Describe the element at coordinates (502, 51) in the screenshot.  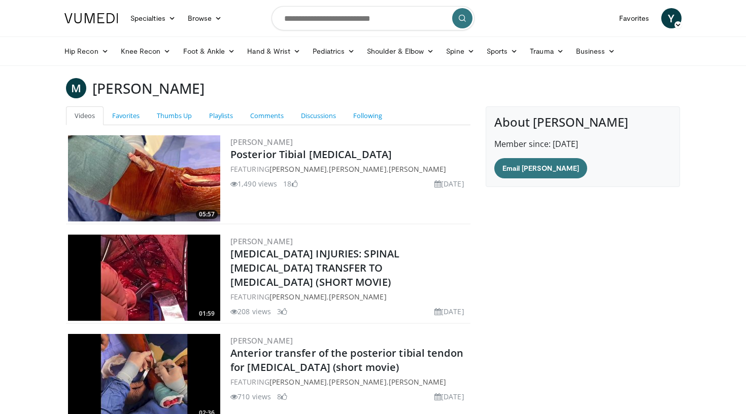
I see `a: Sports` at that location.